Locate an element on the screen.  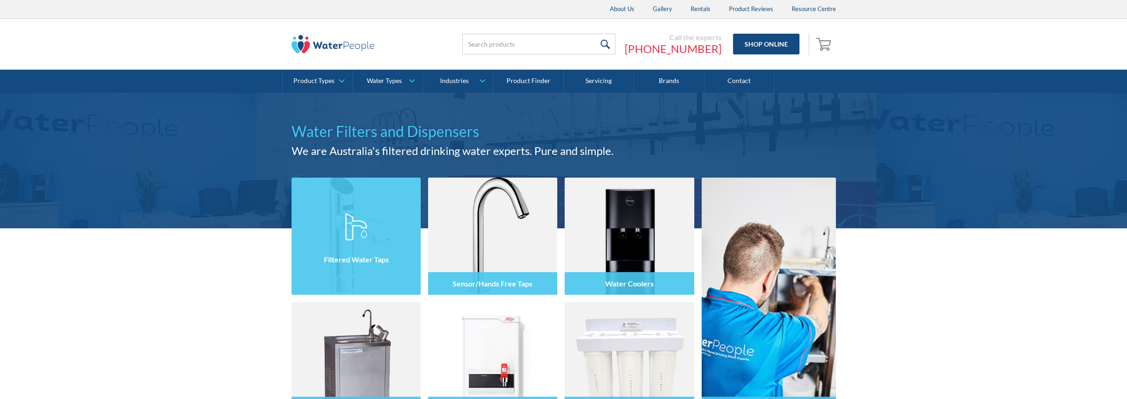
img: The Water People is located at coordinates (333, 44).